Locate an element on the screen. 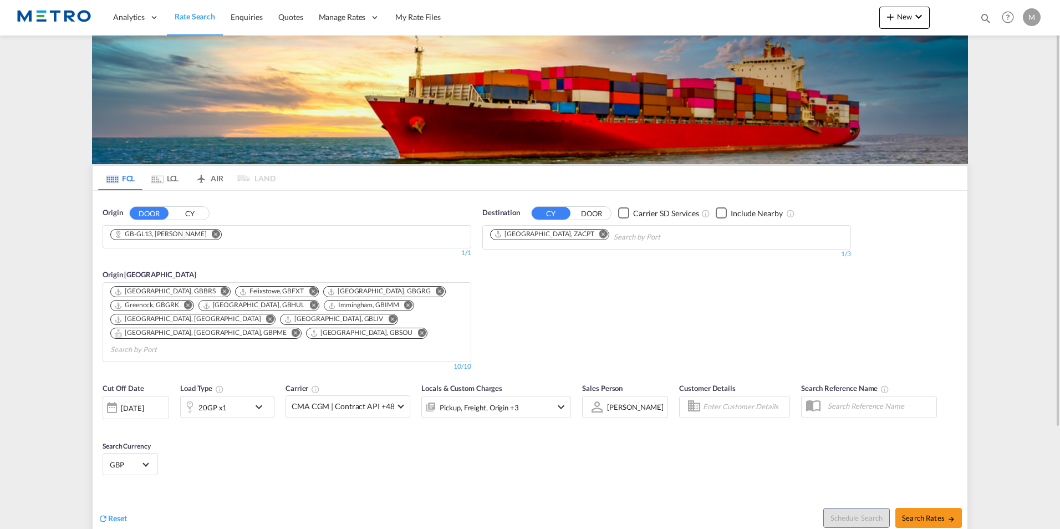 The image size is (1060, 529). div: 10/10 is located at coordinates (462, 366).